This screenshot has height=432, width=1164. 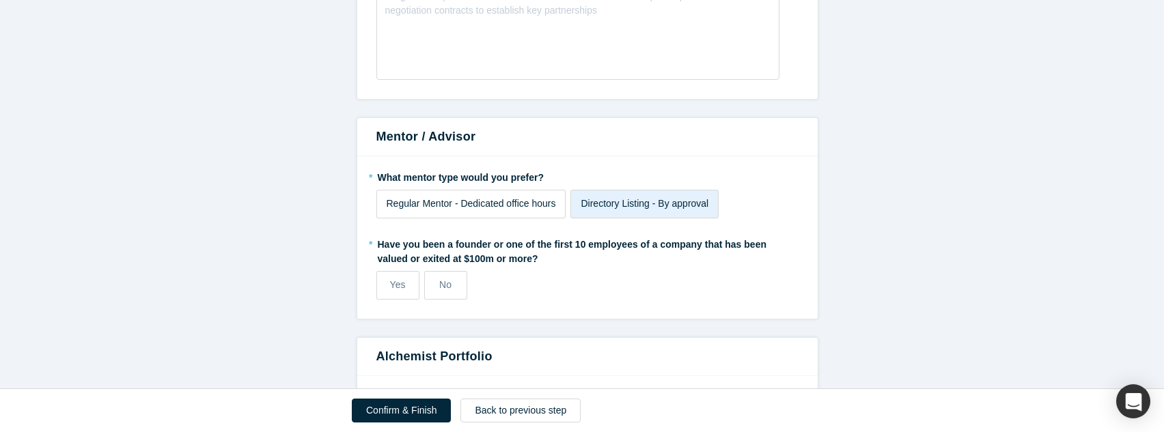 I want to click on h3: Mentor / Advisor, so click(x=587, y=137).